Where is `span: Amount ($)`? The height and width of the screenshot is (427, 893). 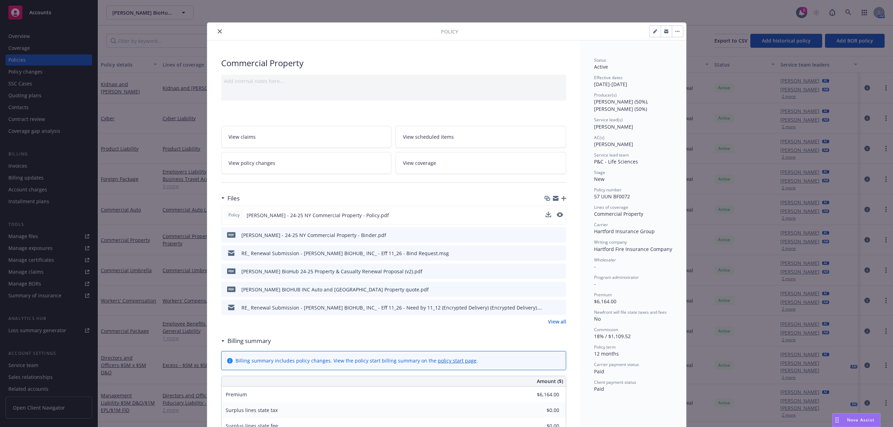 span: Amount ($) is located at coordinates (550, 381).